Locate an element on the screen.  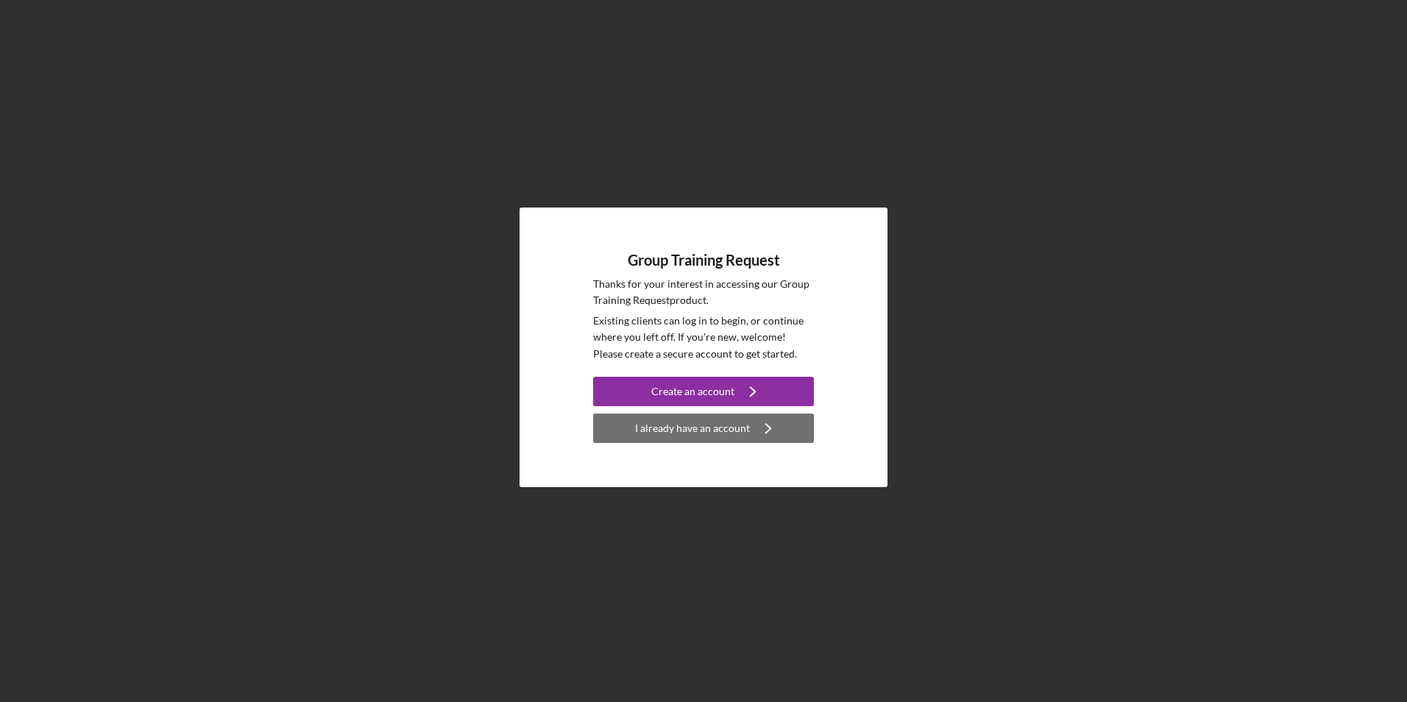
p: Existing clients can log in to begin, or continue where you left off. If you're new, welcome! Ple... is located at coordinates (703, 337).